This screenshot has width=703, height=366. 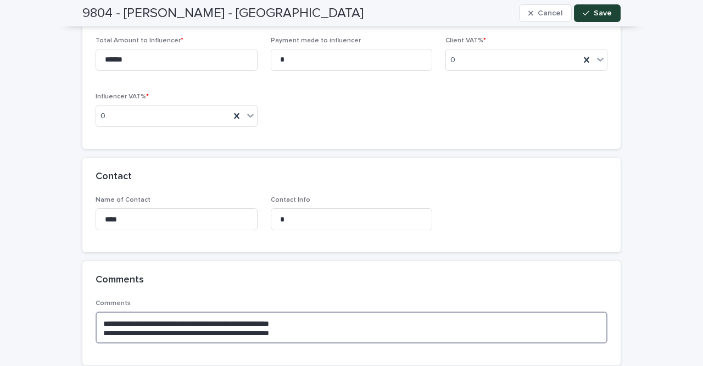 I want to click on span: Save, so click(x=602, y=13).